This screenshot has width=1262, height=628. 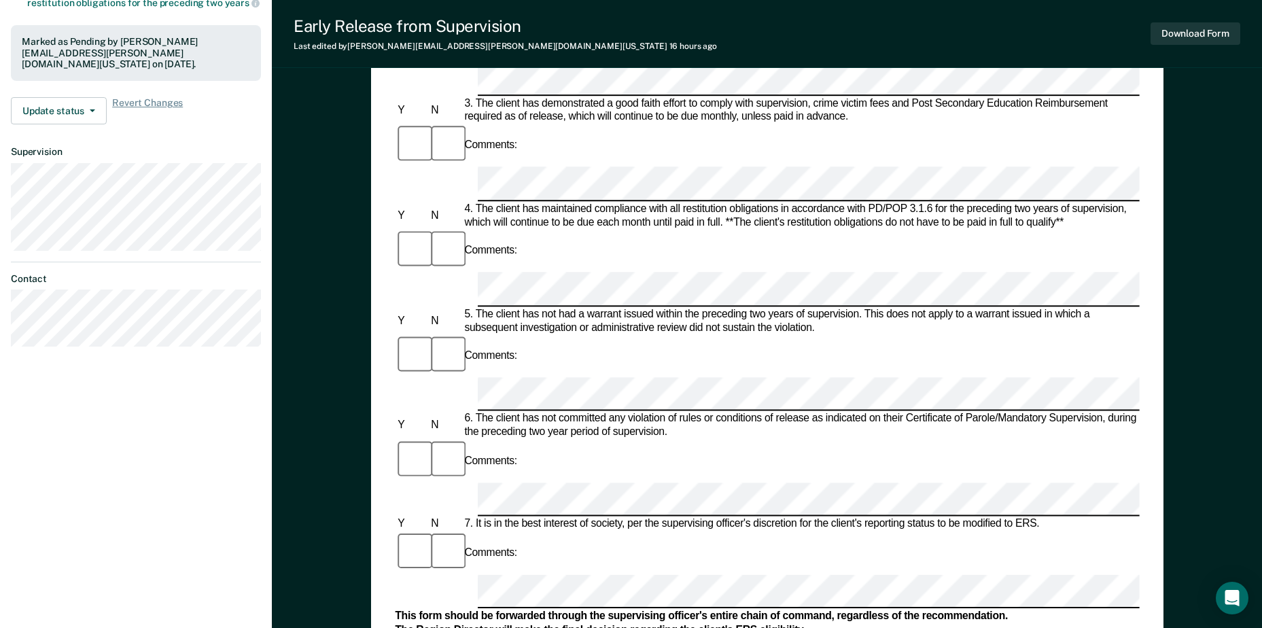 I want to click on div: 6. The client has not committed any violation of rules or conditions of release as indicated on t..., so click(x=800, y=426).